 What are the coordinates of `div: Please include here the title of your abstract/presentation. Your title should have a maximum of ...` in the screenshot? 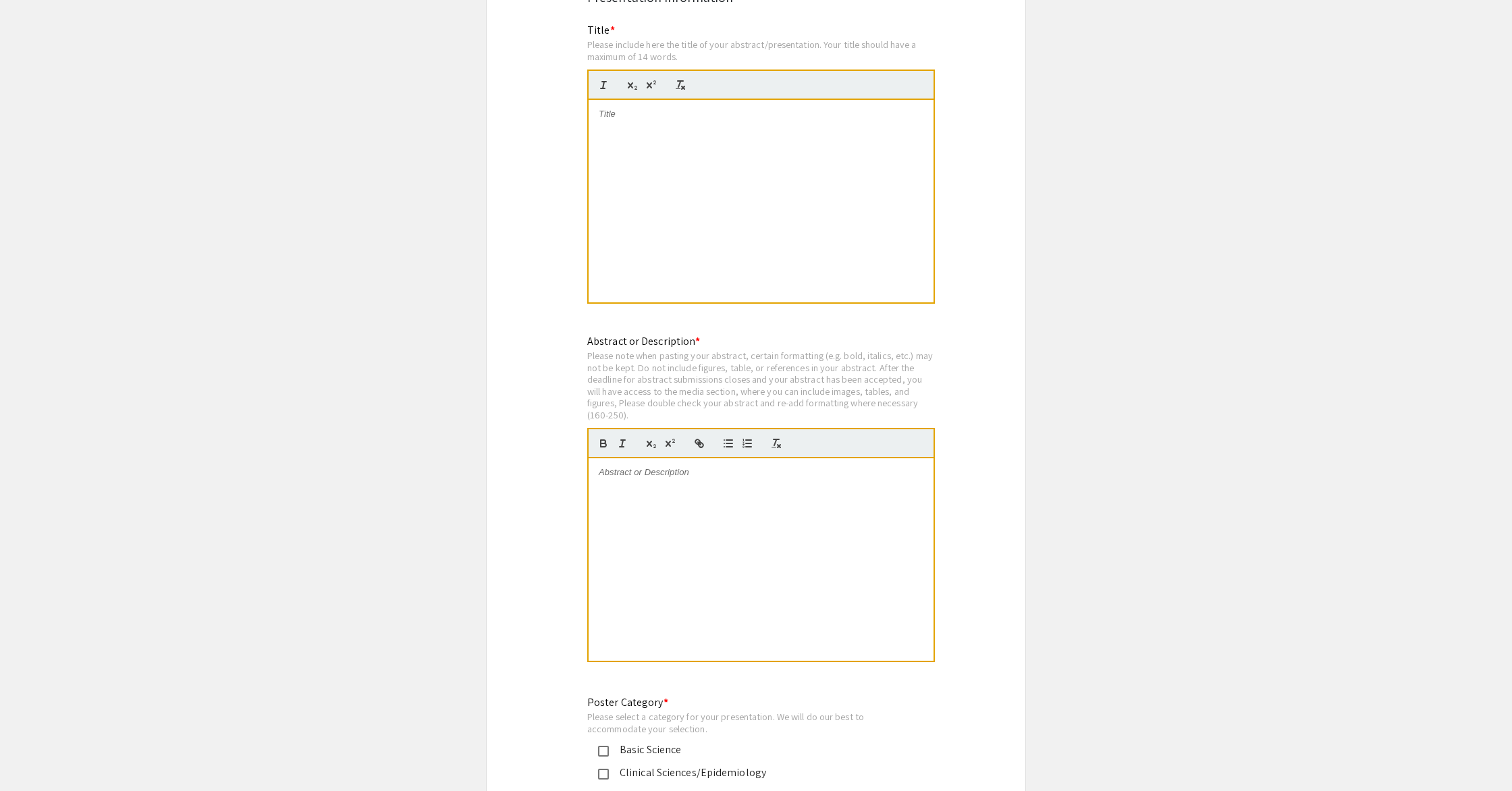 It's located at (761, 50).